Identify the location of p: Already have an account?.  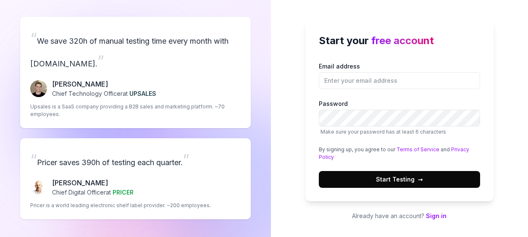
(399, 215).